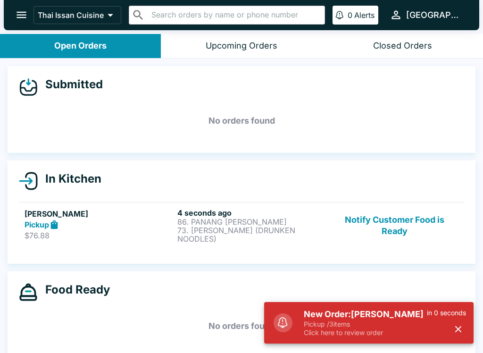  Describe the element at coordinates (37, 225) in the screenshot. I see `strong: Pickup` at that location.